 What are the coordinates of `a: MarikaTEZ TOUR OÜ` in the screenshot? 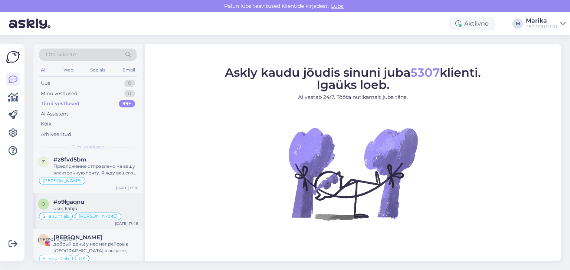 It's located at (545, 24).